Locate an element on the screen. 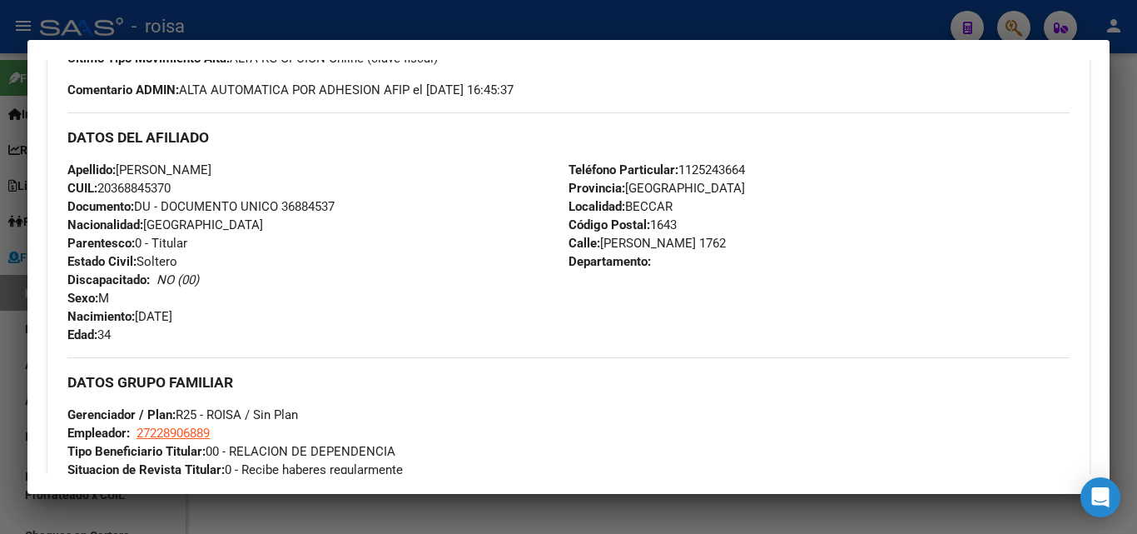 Image resolution: width=1137 pixels, height=534 pixels. span: Soltero is located at coordinates (122, 261).